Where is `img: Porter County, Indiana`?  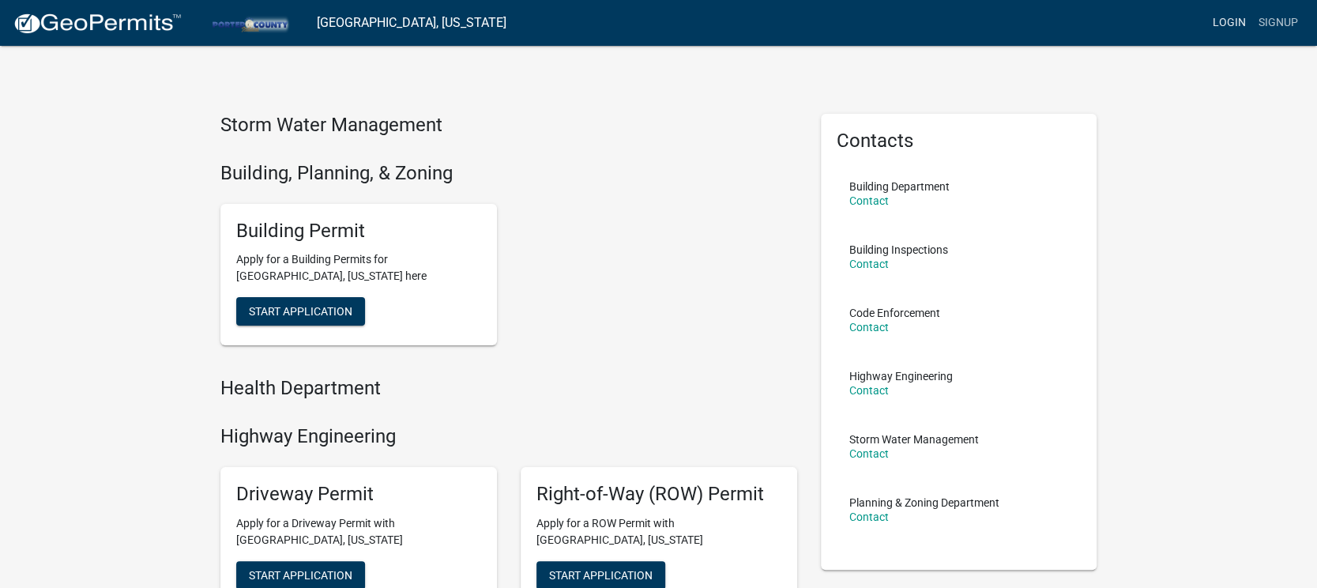 img: Porter County, Indiana is located at coordinates (249, 22).